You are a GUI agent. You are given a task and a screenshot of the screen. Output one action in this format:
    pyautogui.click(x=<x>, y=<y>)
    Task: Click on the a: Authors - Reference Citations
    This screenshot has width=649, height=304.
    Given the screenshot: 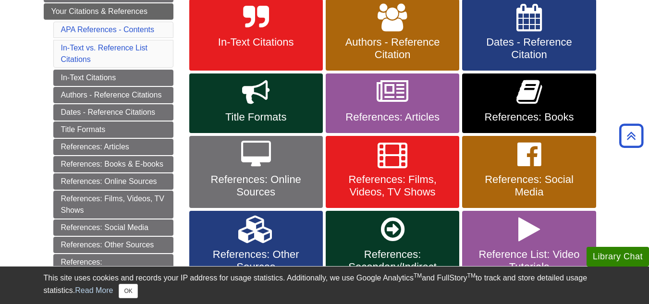 What is the action you would take?
    pyautogui.click(x=113, y=95)
    